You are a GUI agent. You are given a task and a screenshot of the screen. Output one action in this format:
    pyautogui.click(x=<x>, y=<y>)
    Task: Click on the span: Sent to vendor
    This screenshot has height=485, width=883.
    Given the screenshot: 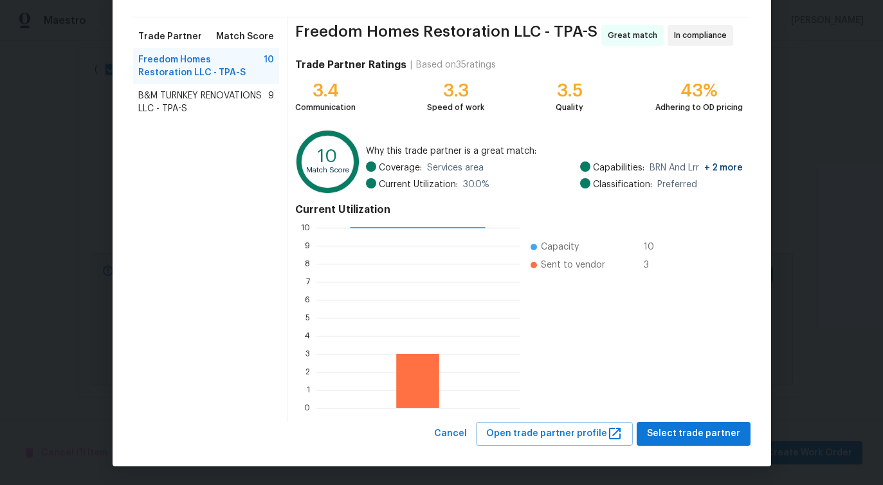 What is the action you would take?
    pyautogui.click(x=573, y=265)
    